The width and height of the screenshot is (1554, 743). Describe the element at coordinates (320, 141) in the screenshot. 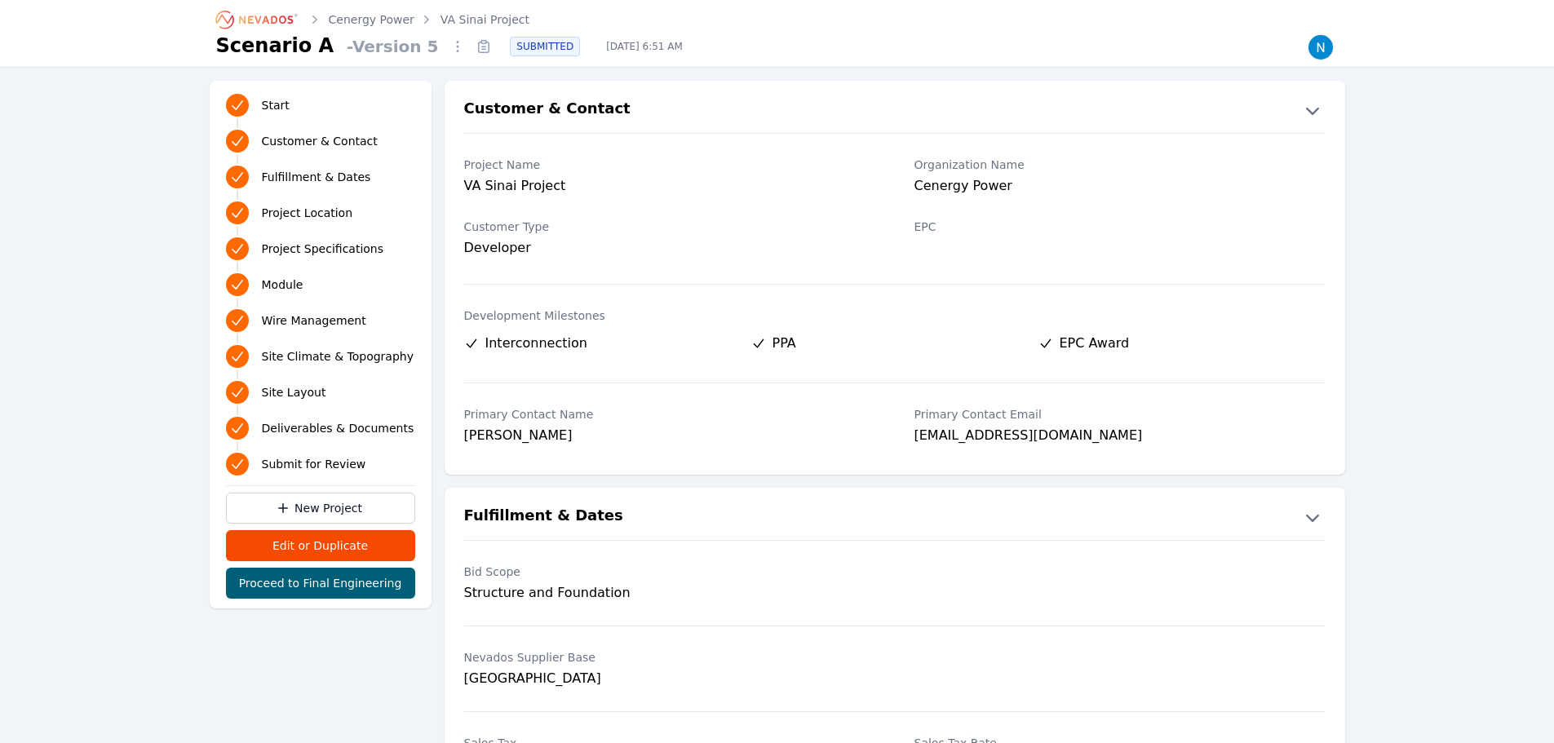

I see `span: Customer & Contact` at that location.